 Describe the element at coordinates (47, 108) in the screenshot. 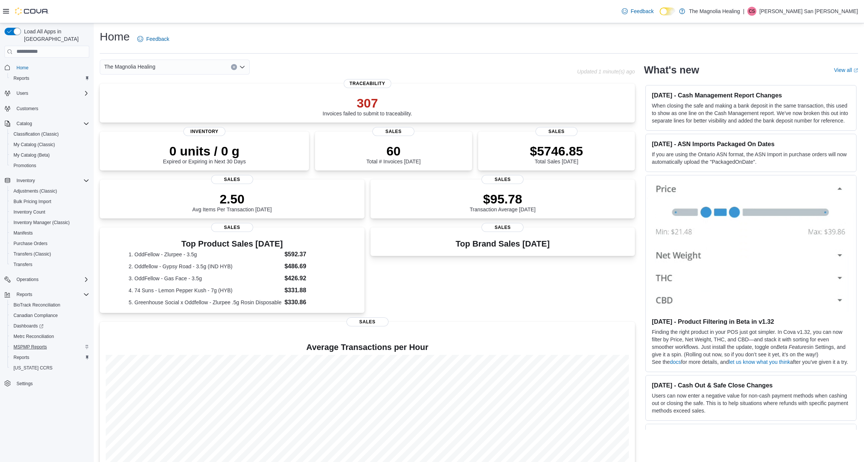

I see `button: Customers` at that location.